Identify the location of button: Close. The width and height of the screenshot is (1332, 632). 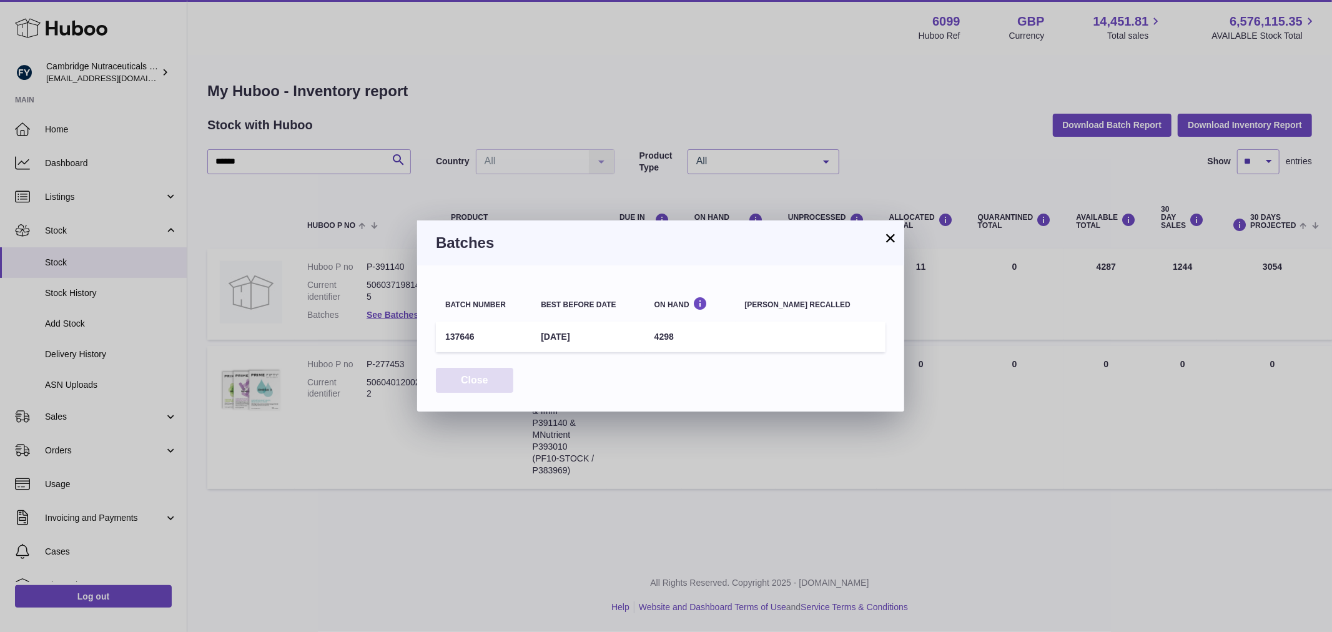
(475, 380).